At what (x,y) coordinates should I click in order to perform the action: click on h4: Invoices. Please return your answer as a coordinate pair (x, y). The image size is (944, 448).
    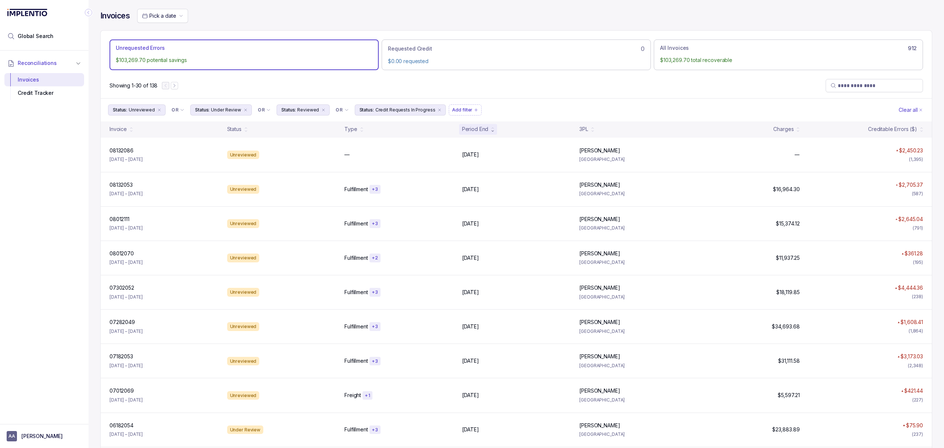
    Looking at the image, I should click on (115, 16).